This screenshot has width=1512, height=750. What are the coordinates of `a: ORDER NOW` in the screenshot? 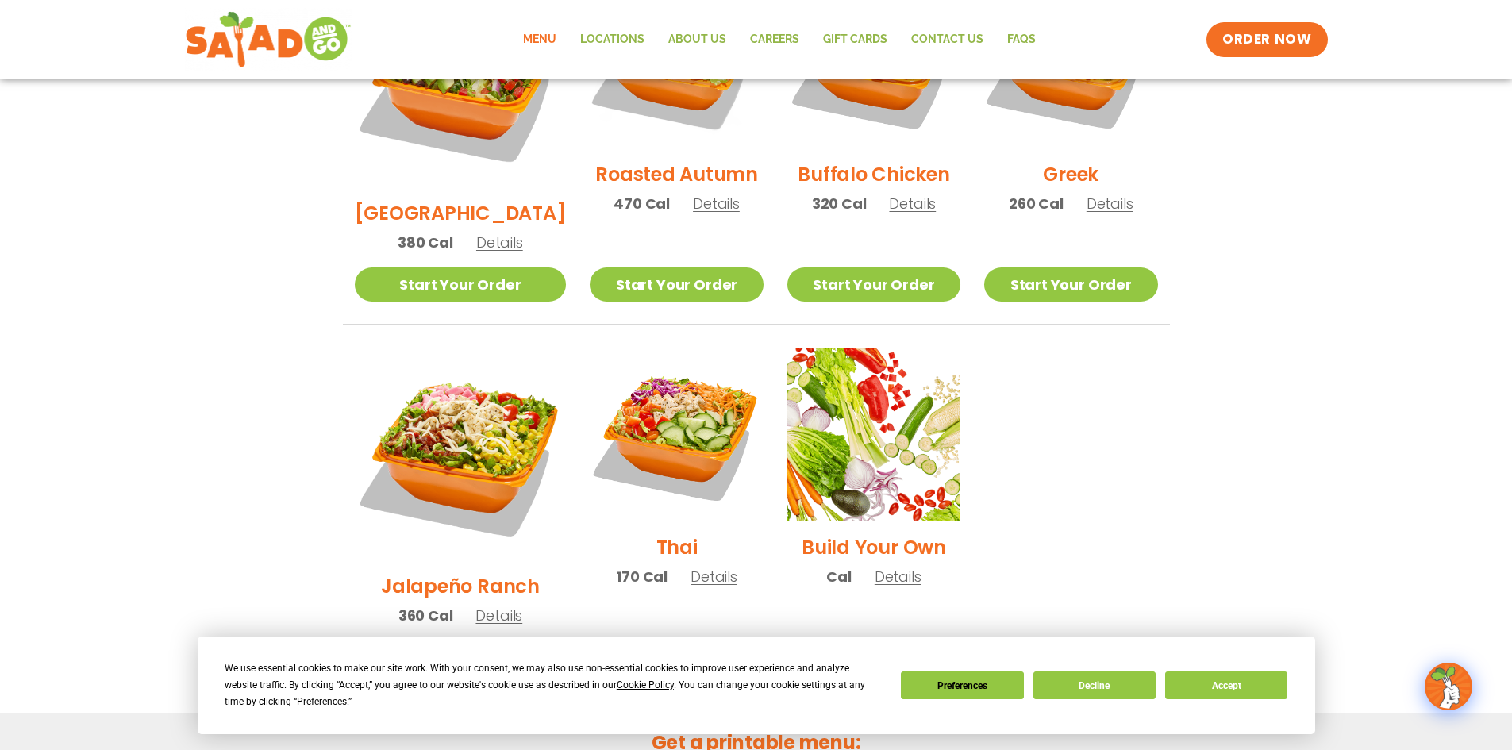 It's located at (1267, 40).